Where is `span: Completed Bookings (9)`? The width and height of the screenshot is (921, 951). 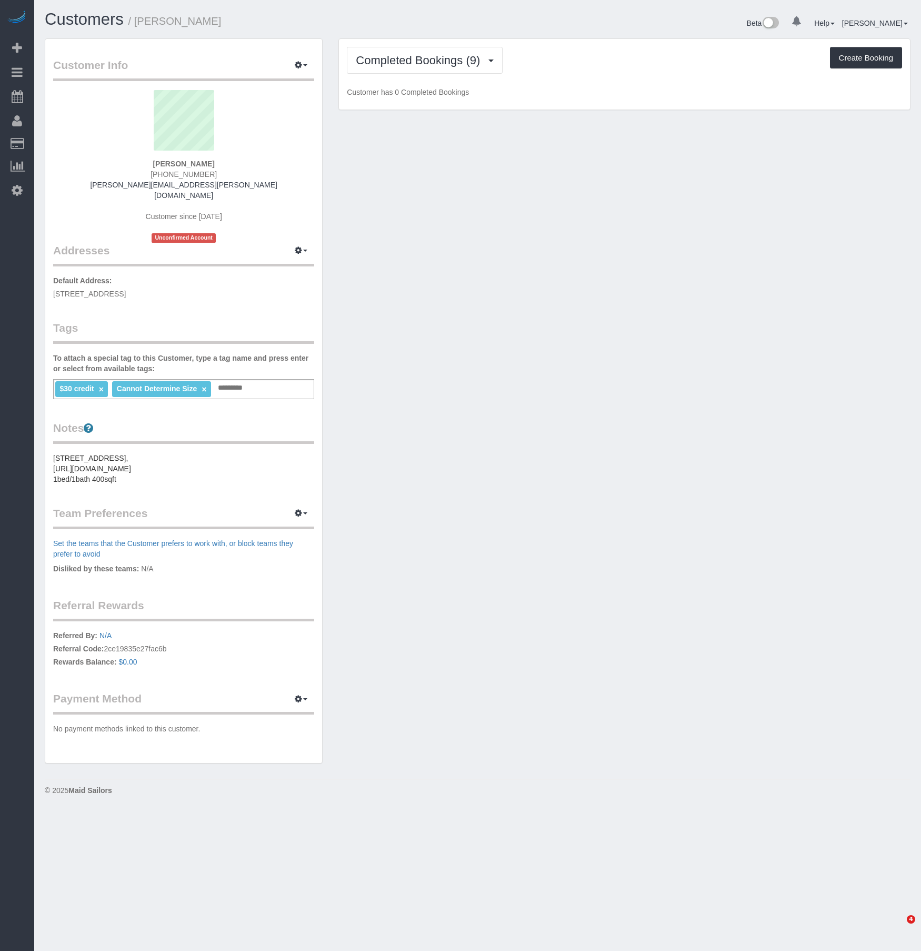
span: Completed Bookings (9) is located at coordinates (421, 60).